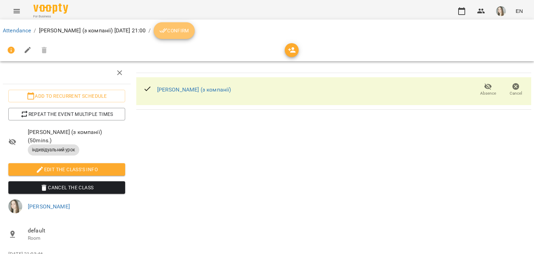 Image resolution: width=534 pixels, height=254 pixels. Describe the element at coordinates (76, 238) in the screenshot. I see `p: Room` at that location.